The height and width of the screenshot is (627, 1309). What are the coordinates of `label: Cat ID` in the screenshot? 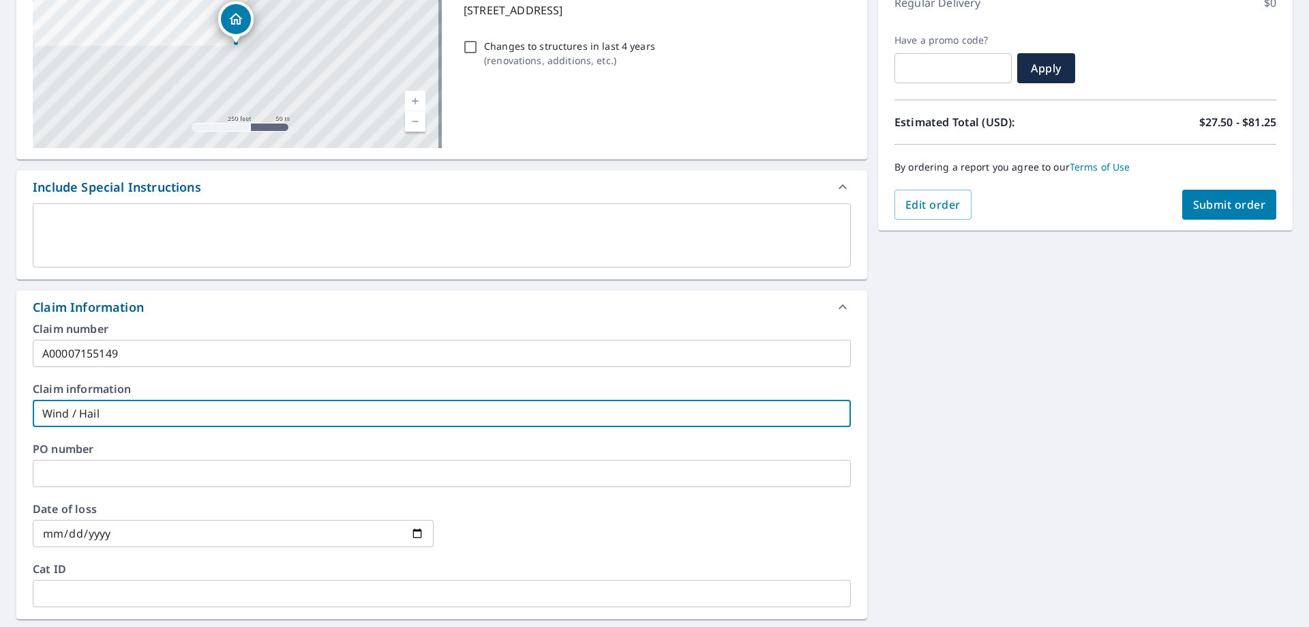 It's located at (442, 569).